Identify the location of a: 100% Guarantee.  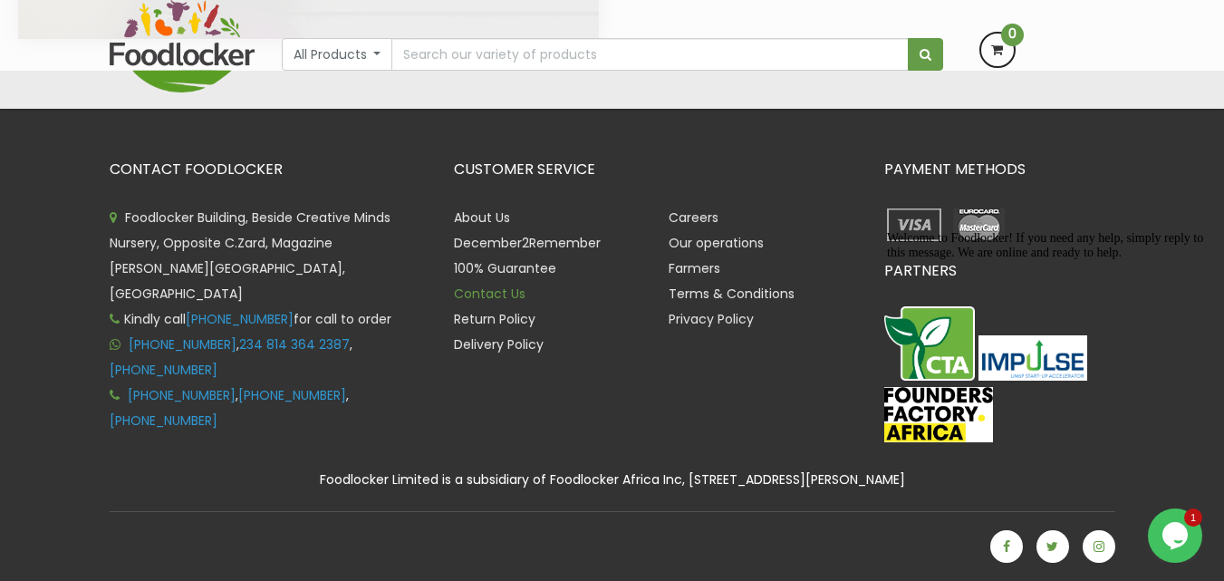
(505, 268).